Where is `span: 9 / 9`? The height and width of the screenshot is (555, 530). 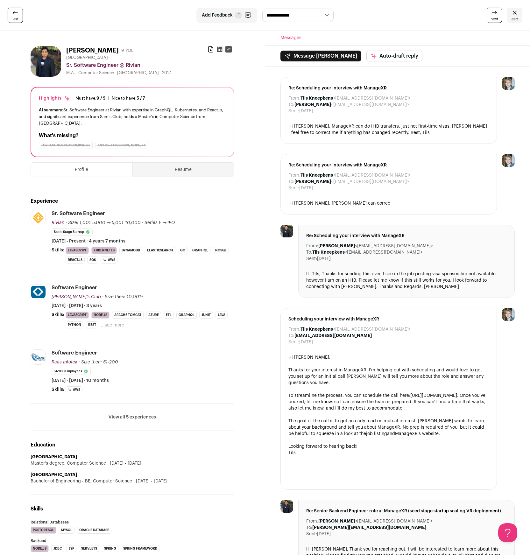 span: 9 / 9 is located at coordinates (101, 98).